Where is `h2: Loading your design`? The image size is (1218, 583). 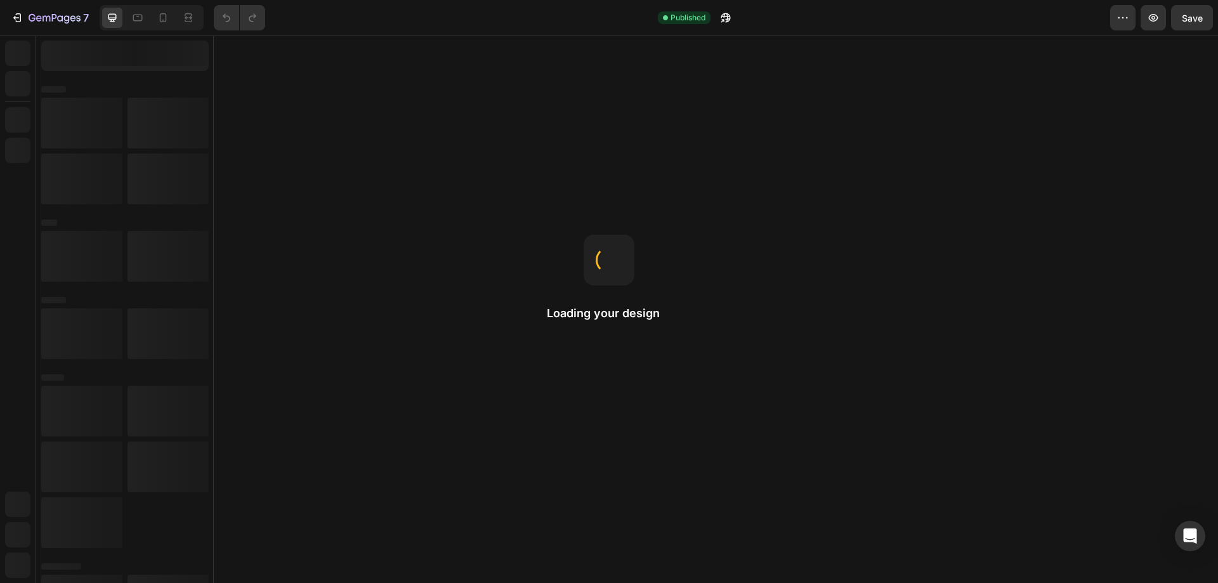 h2: Loading your design is located at coordinates (609, 313).